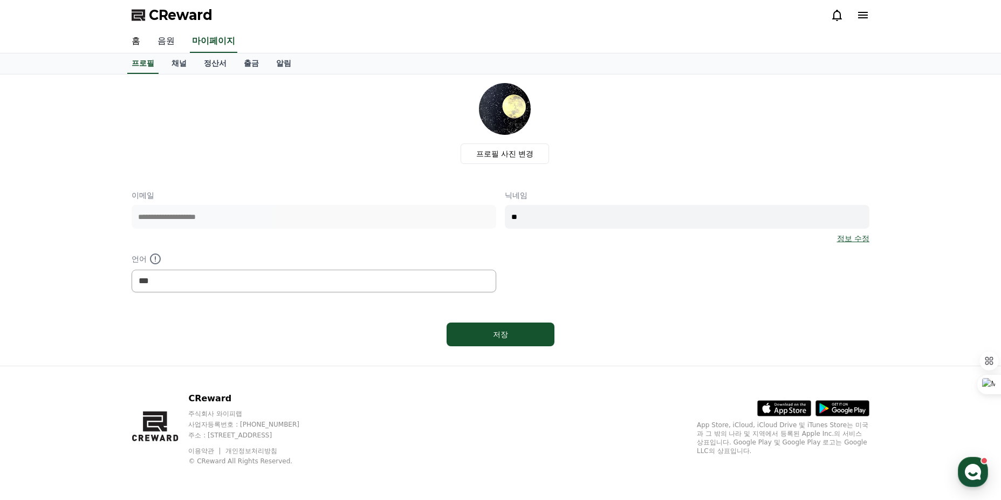 The image size is (1001, 500). Describe the element at coordinates (254, 414) in the screenshot. I see `p: 주식회사 와이피랩` at that location.